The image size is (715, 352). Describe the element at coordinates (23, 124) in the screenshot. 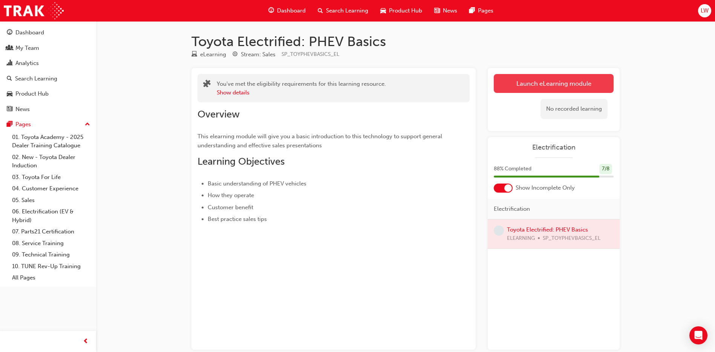

I see `div: Pages` at that location.